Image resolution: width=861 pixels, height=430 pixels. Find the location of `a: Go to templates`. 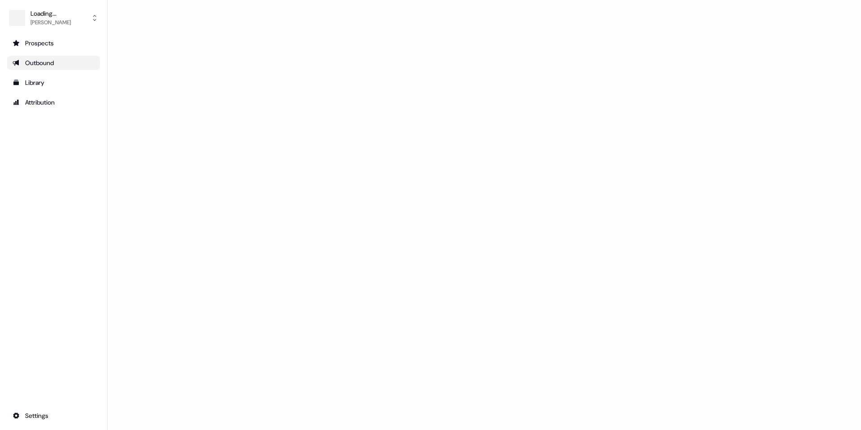

a: Go to templates is located at coordinates (53, 83).